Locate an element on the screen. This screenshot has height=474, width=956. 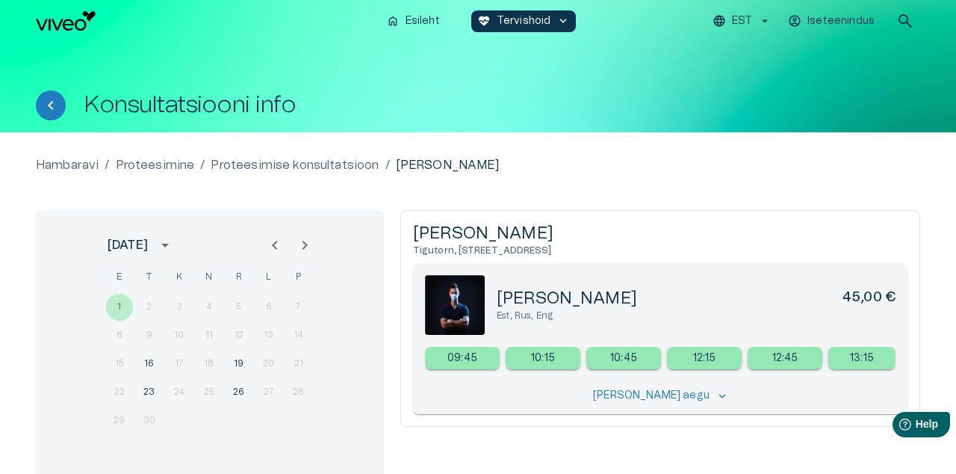
div: 13:15 is located at coordinates (862, 358).